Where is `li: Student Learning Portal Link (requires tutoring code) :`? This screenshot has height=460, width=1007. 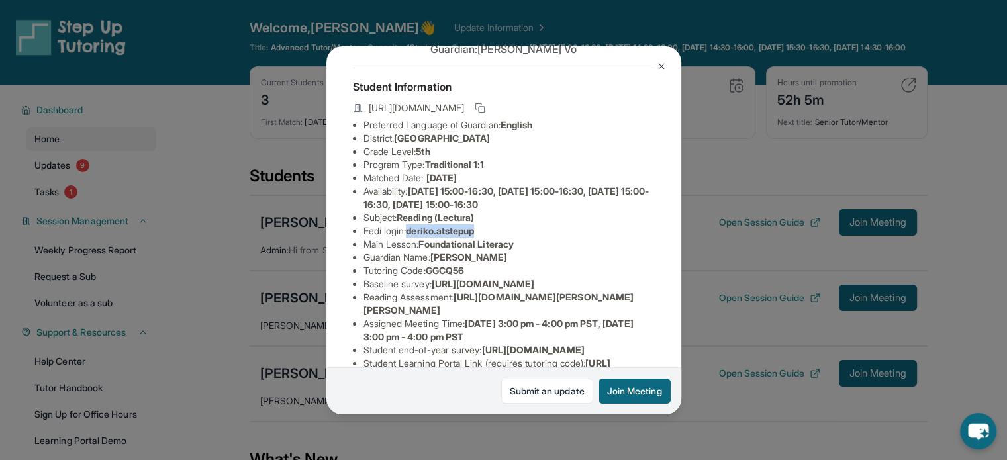
li: Student Learning Portal Link (requires tutoring code) : is located at coordinates (509, 370).